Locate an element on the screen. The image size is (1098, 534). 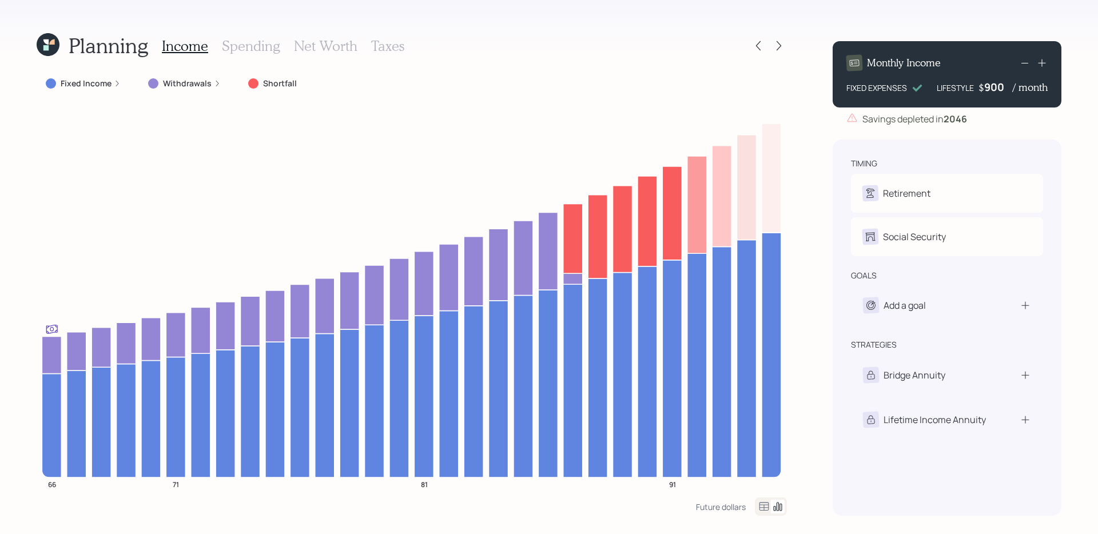
h1: Planning is located at coordinates (108, 45).